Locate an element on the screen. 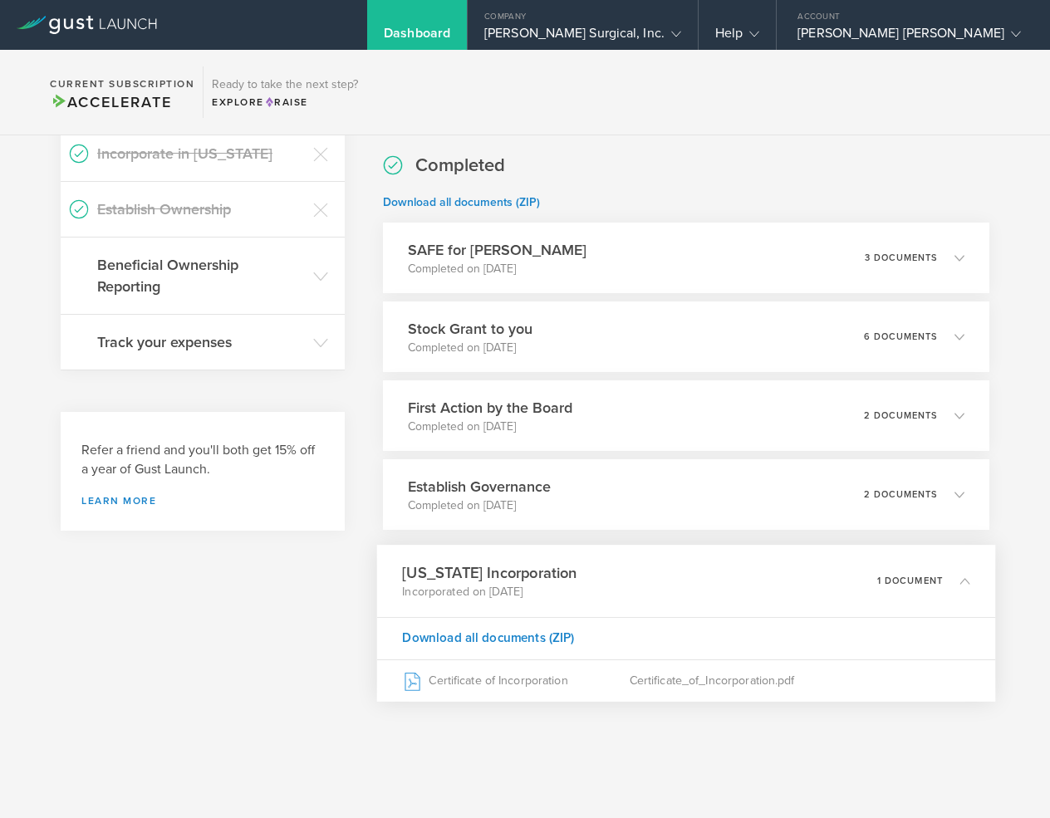  p: 3 documents is located at coordinates (901, 258).